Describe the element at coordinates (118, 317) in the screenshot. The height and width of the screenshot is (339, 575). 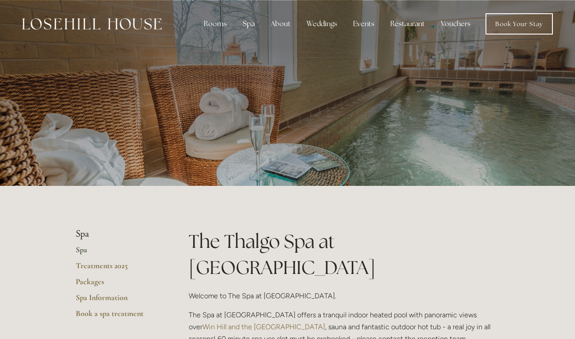
I see `a: Book a spa treatment` at that location.